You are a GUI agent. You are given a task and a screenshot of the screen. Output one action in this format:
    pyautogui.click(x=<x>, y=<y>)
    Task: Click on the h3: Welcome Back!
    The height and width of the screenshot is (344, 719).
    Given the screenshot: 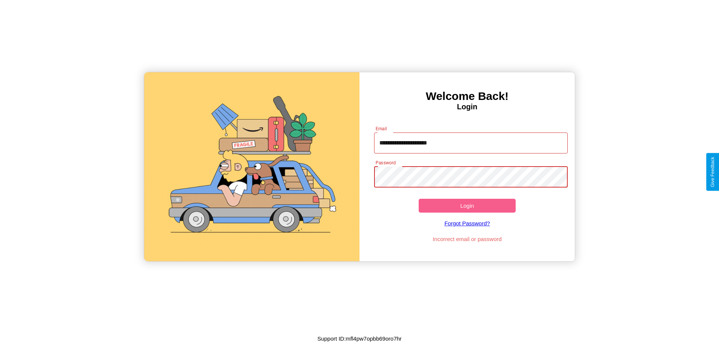 What is the action you would take?
    pyautogui.click(x=467, y=96)
    